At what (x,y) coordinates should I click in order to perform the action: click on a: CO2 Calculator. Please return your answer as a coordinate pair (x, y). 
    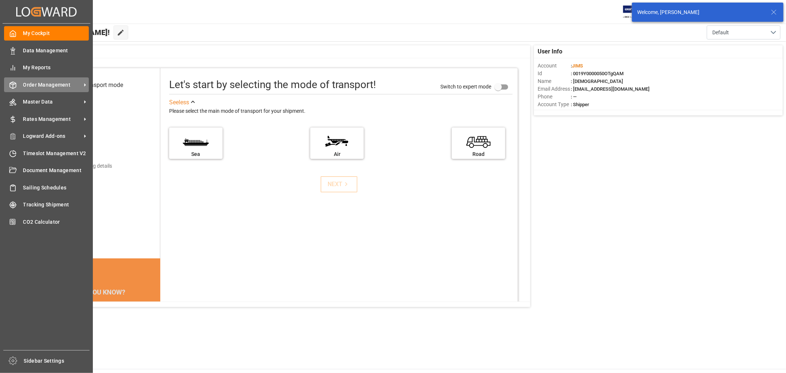
    Looking at the image, I should click on (46, 221).